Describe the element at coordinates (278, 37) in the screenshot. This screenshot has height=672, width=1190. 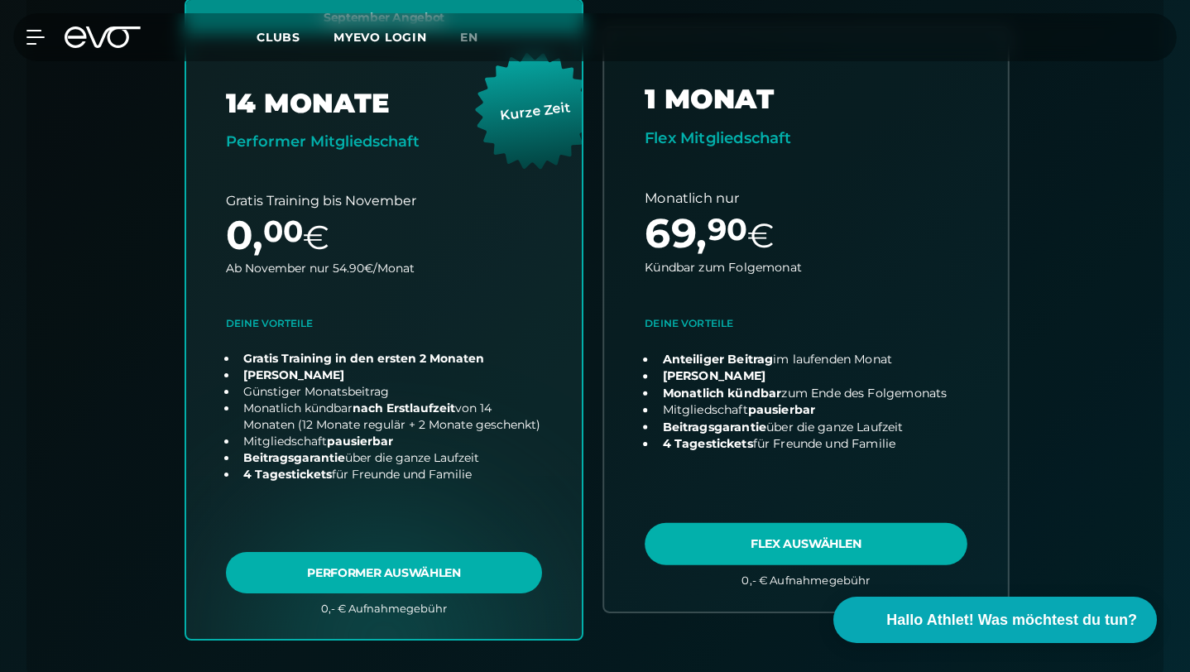
I see `span: Clubs` at that location.